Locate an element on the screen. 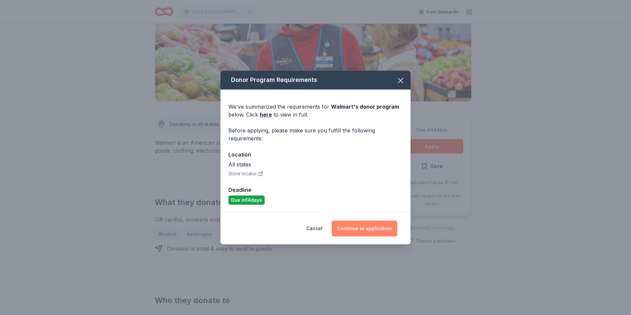 The height and width of the screenshot is (315, 631). button: Continue to application is located at coordinates (364, 228).